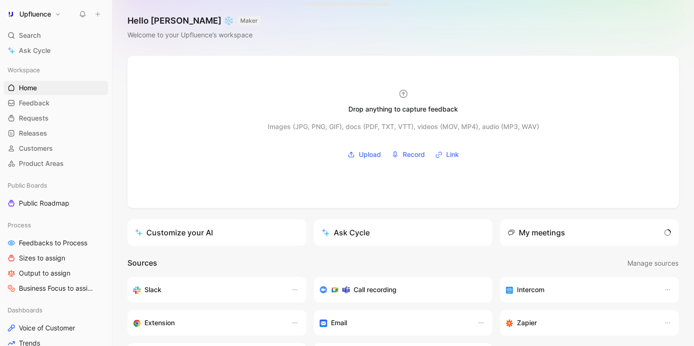  What do you see at coordinates (414, 154) in the screenshot?
I see `span: Record` at bounding box center [414, 154].